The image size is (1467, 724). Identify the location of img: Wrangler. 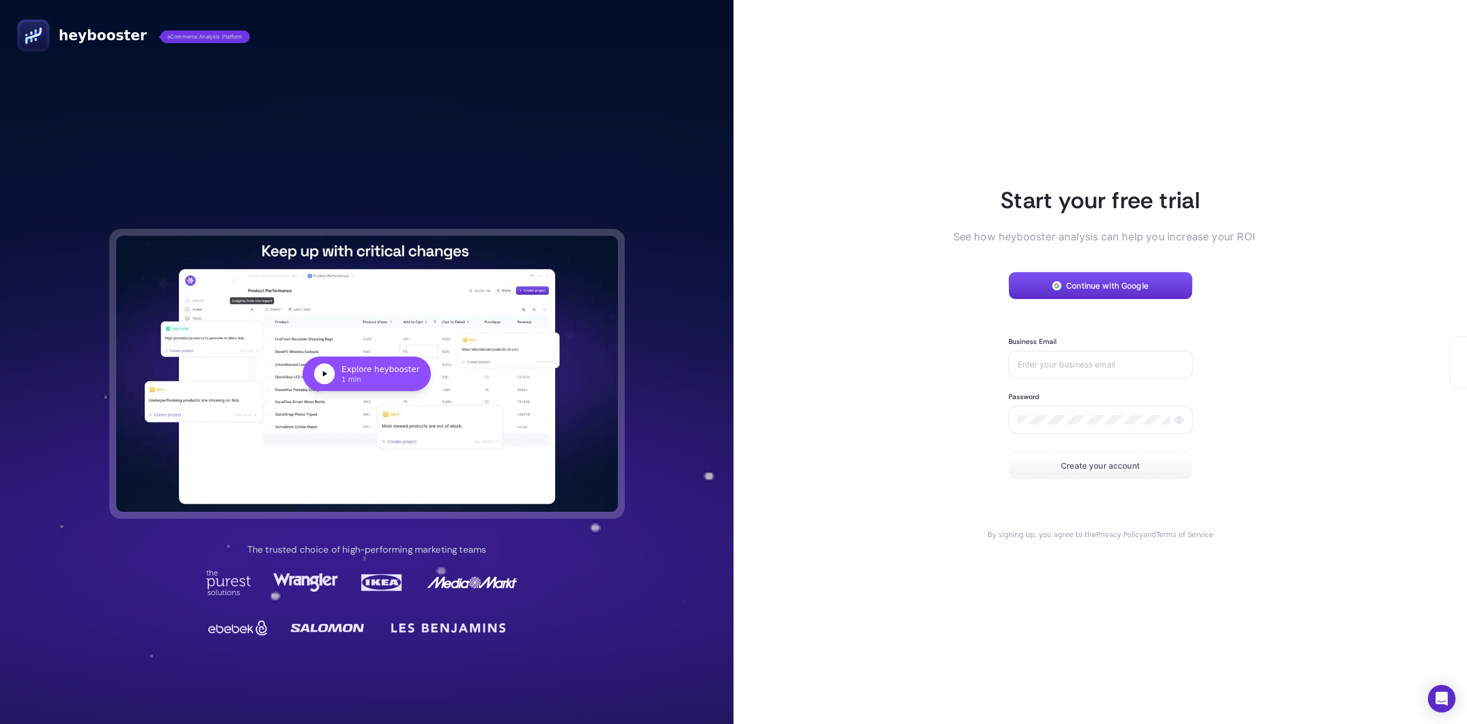
(306, 583).